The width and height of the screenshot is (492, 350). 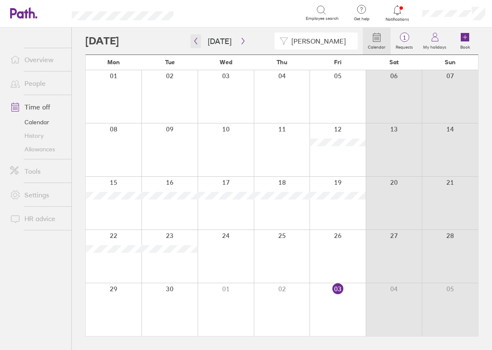 I want to click on label: Book, so click(x=465, y=46).